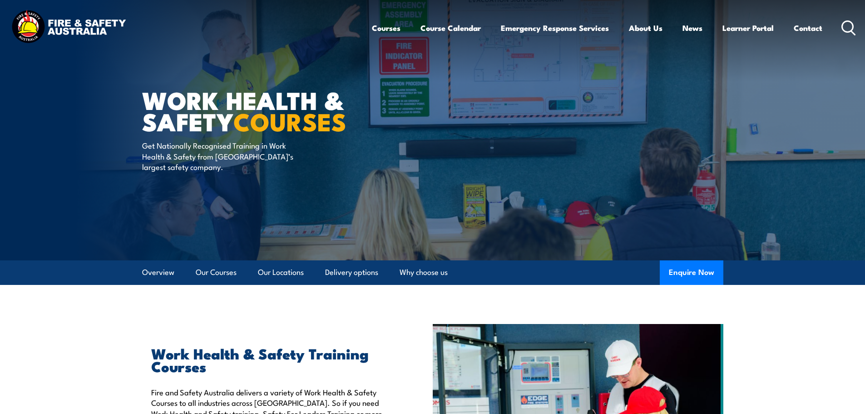 The height and width of the screenshot is (414, 865). Describe the element at coordinates (646, 28) in the screenshot. I see `a: About Us` at that location.